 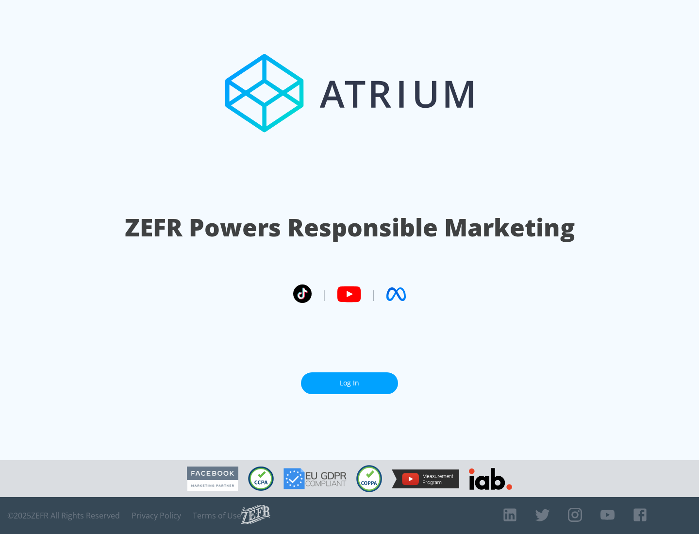 I want to click on img: CCPA Compliant, so click(x=261, y=479).